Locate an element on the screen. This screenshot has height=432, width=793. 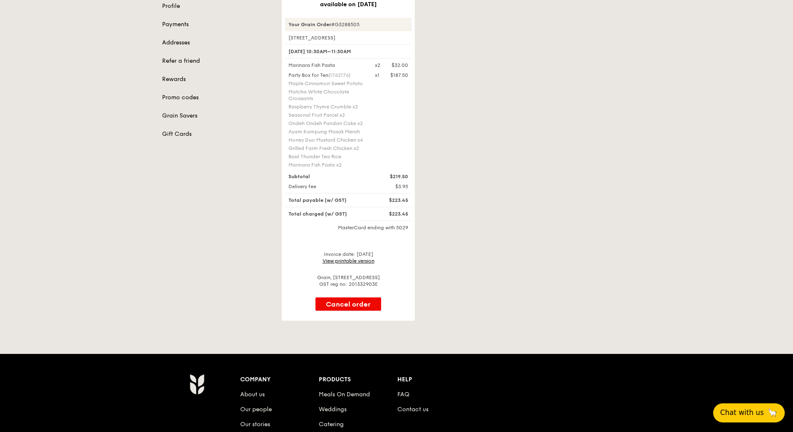
div: MasterCard ending with 5029 is located at coordinates (348, 228).